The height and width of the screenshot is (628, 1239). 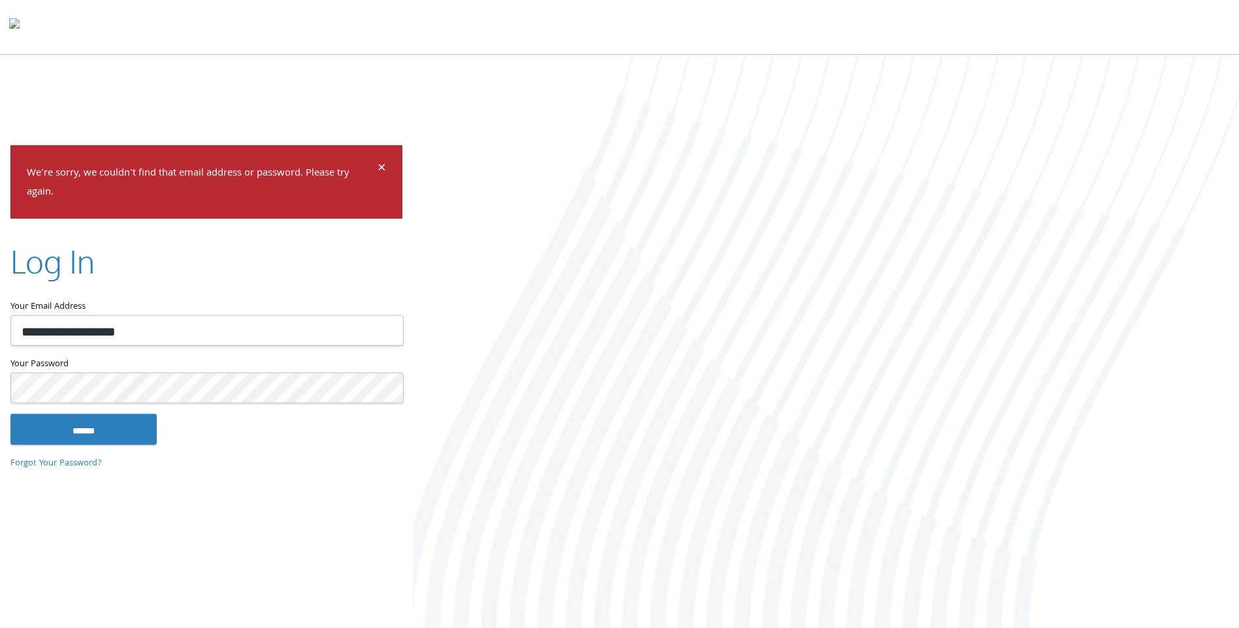 I want to click on img: todyl-logo-dark.svg, so click(x=14, y=27).